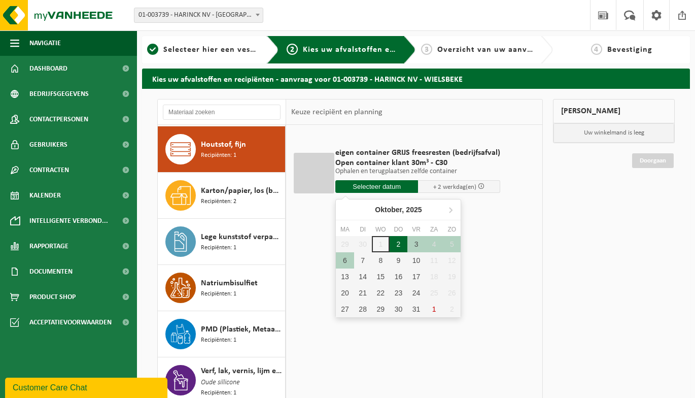 Image resolution: width=695 pixels, height=398 pixels. I want to click on p: Uw winkelmand is leeg, so click(614, 133).